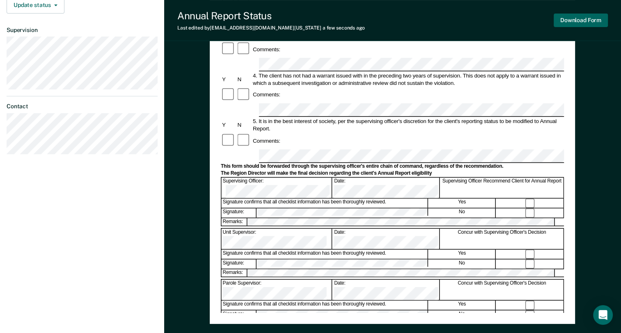  I want to click on span: a few seconds ago, so click(343, 28).